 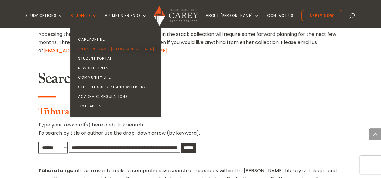 I want to click on a: Student Support and Wellbeing, so click(x=117, y=87).